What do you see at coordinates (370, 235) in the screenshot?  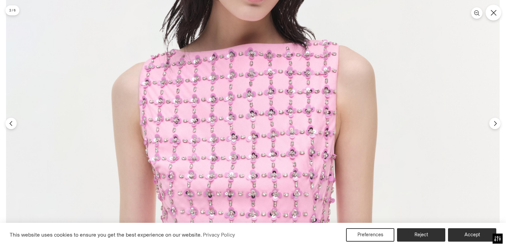 I see `button: Preferences` at bounding box center [370, 235].